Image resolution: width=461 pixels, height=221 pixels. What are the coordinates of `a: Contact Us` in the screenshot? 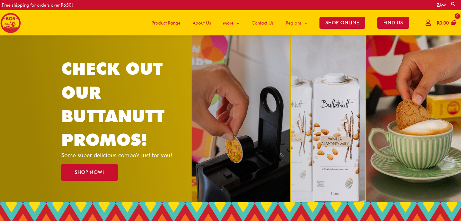 It's located at (262, 23).